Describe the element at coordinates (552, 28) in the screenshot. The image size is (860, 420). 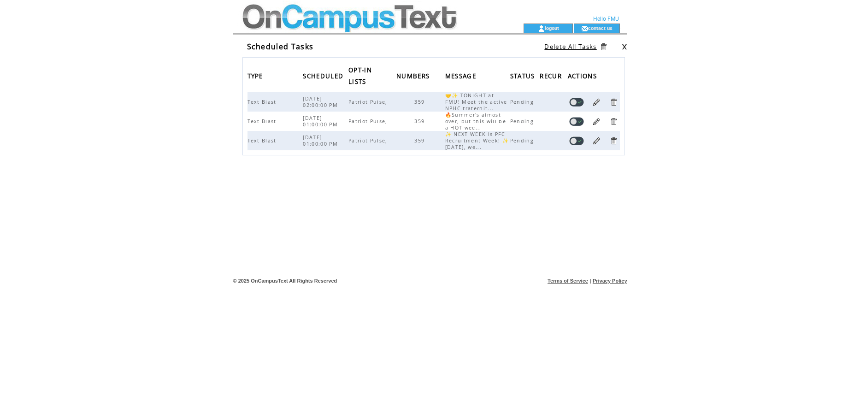
I see `a: logout` at that location.